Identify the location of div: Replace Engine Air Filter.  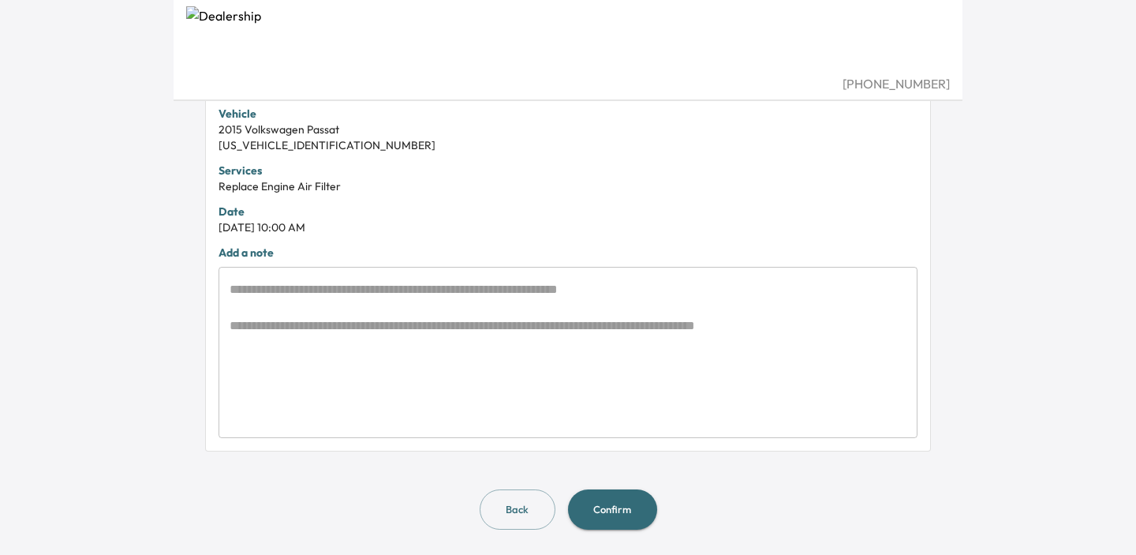
(568, 186).